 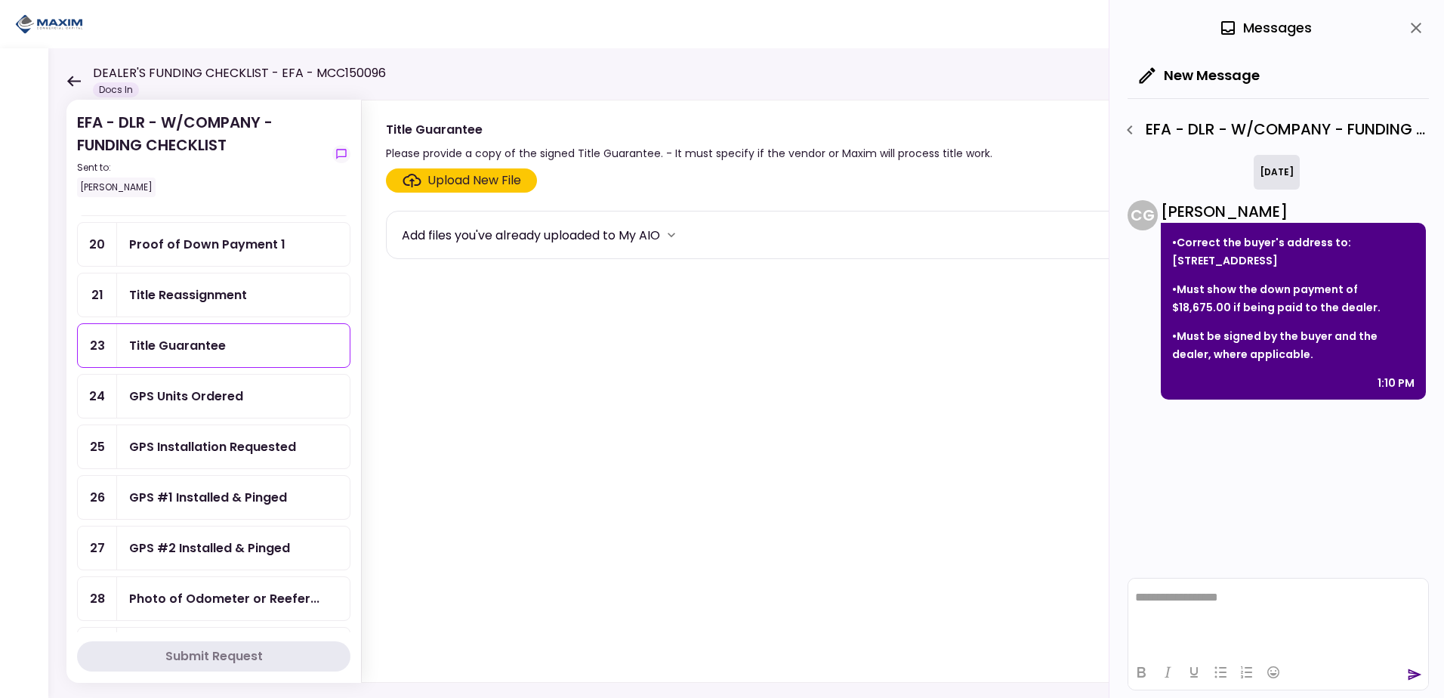 What do you see at coordinates (1141, 672) in the screenshot?
I see `button: Bold` at bounding box center [1141, 672].